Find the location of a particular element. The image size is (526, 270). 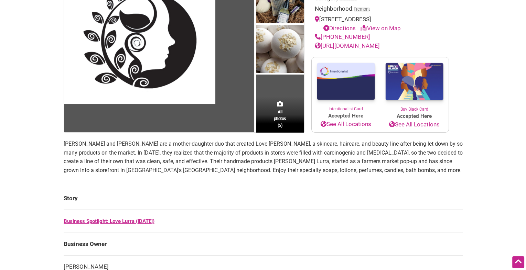

td: Story is located at coordinates (263, 199).